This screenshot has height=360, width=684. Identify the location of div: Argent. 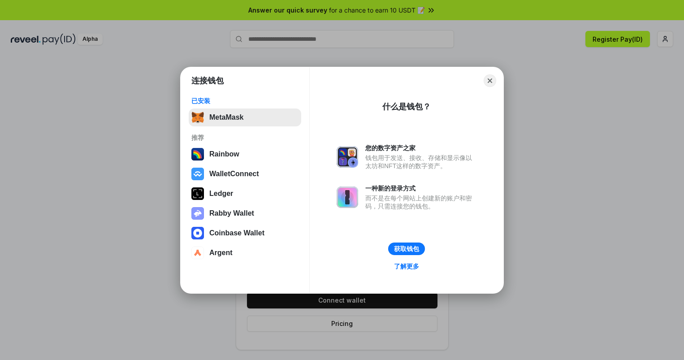
(221, 253).